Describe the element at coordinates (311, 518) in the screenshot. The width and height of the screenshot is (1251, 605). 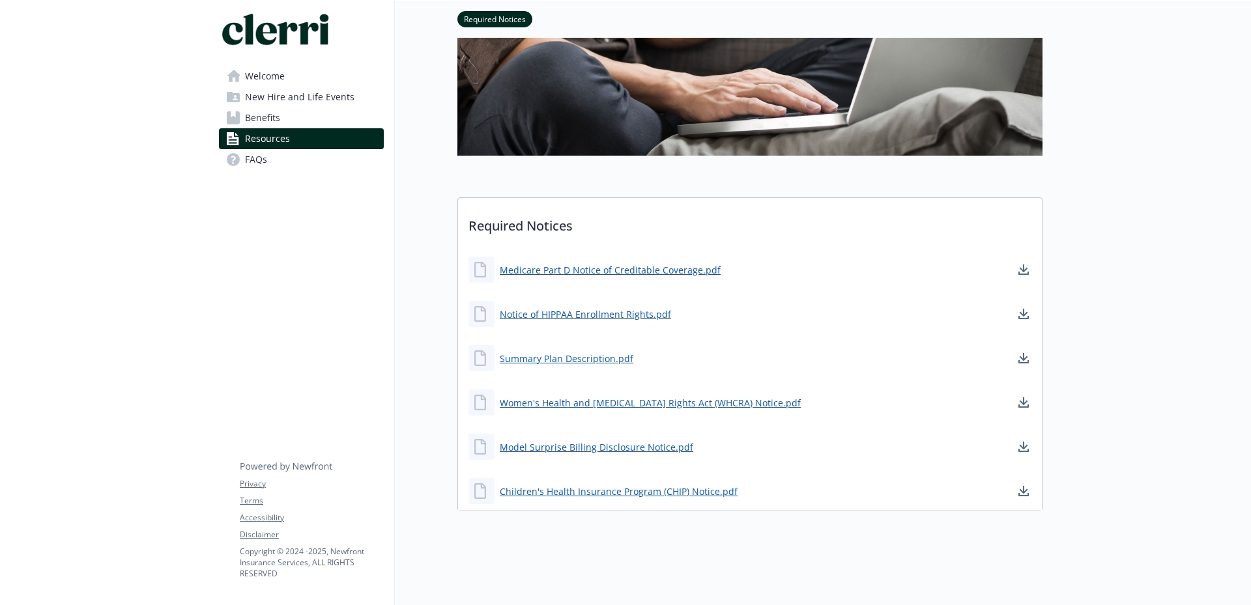
I see `a: Accessibility` at that location.